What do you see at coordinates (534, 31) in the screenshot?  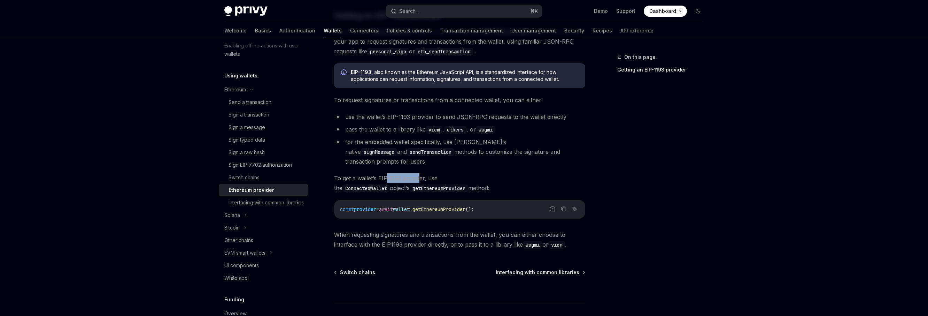 I see `a: User management` at bounding box center [534, 31].